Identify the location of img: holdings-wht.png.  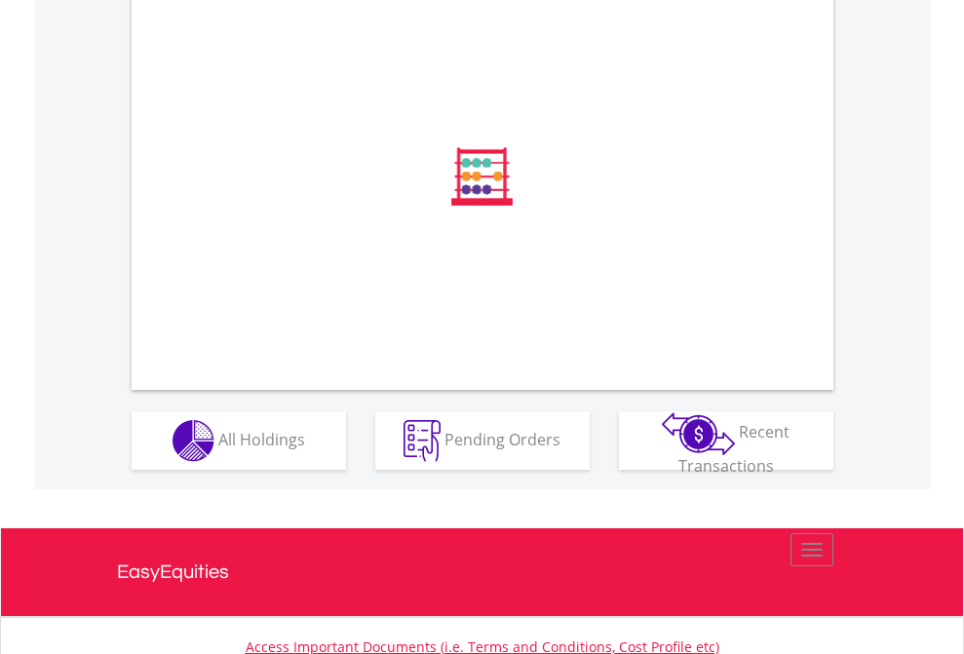
(193, 440).